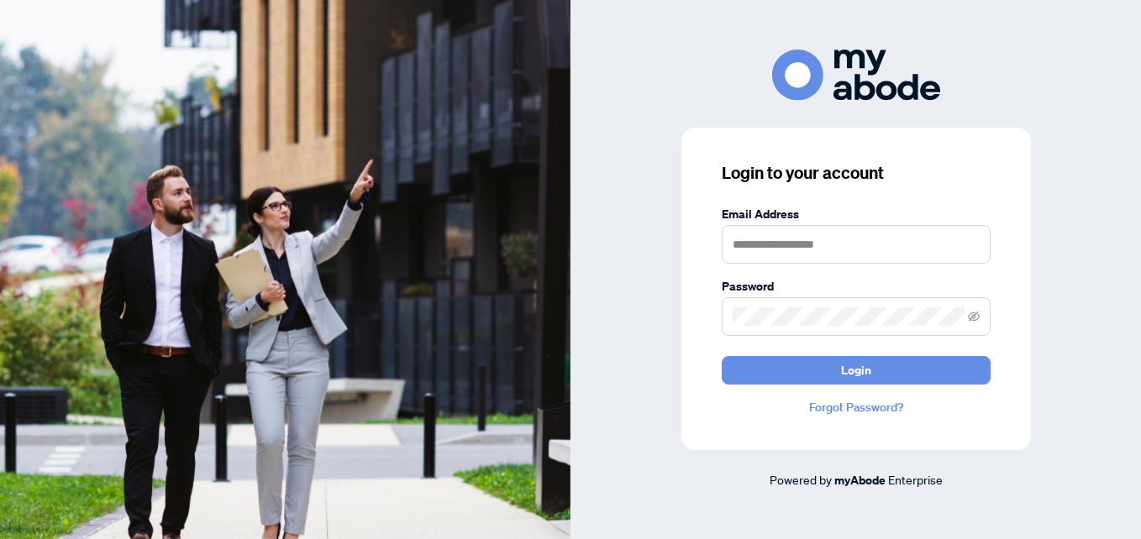  Describe the element at coordinates (915, 480) in the screenshot. I see `span: Enterprise` at that location.